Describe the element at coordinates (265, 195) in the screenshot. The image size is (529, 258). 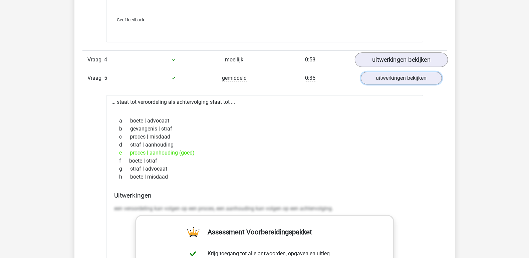
I see `h4: Uitwerkingen` at that location.